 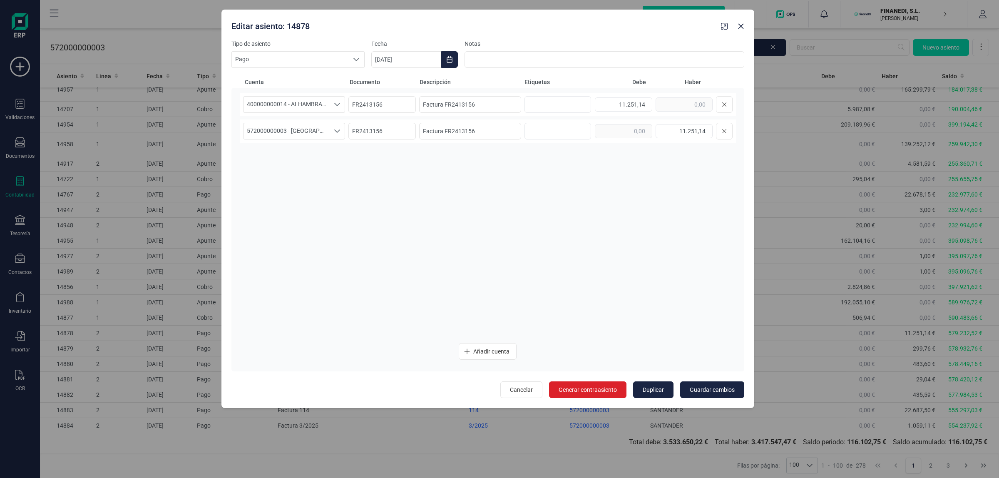 What do you see at coordinates (298, 44) in the screenshot?
I see `label: Tipo de asiento` at bounding box center [298, 44].